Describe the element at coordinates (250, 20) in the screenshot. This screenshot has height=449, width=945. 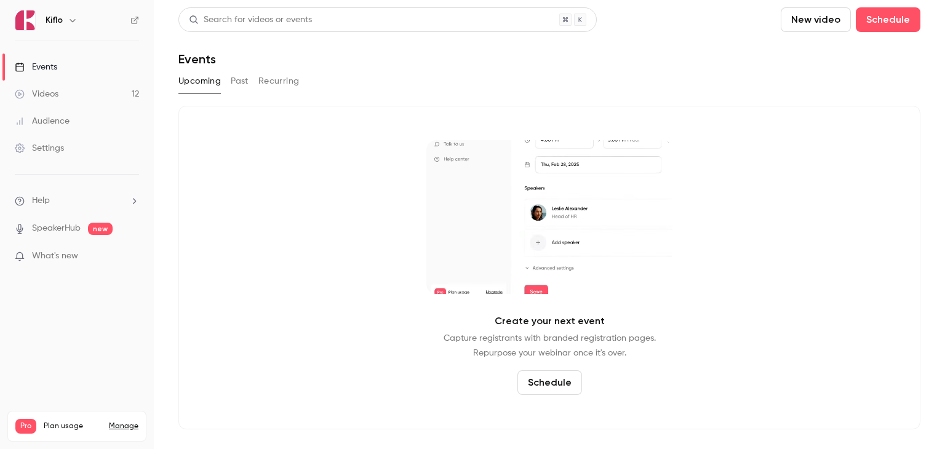
I see `div: Search for videos or events` at that location.